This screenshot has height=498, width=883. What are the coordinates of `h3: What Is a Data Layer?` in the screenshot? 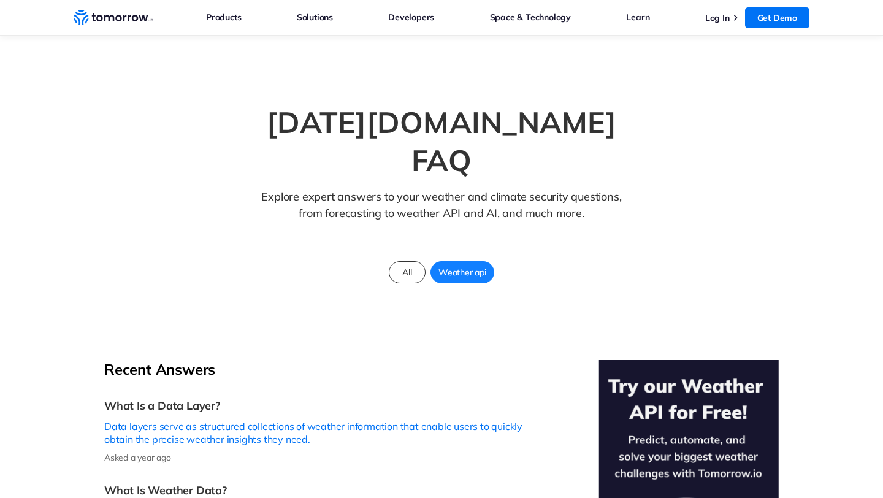 It's located at (315, 405).